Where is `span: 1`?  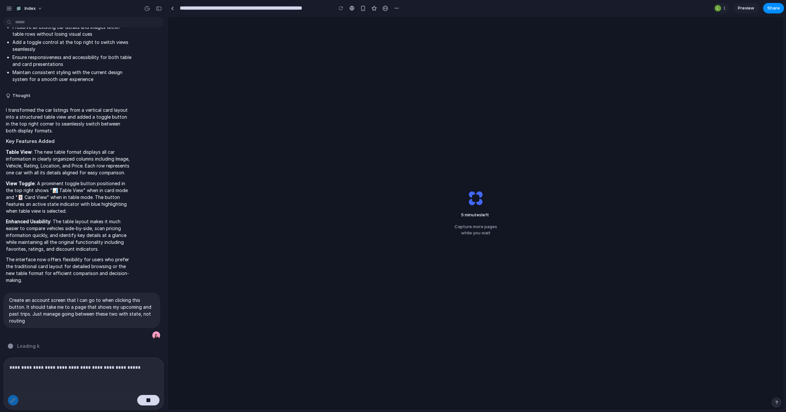 span: 1 is located at coordinates (726, 8).